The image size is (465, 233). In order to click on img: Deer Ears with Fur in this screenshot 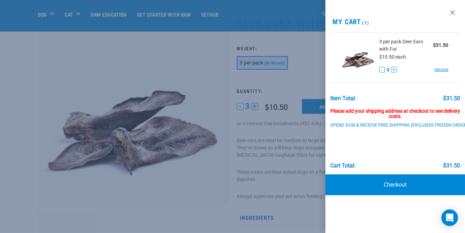, I will do `click(358, 56)`.